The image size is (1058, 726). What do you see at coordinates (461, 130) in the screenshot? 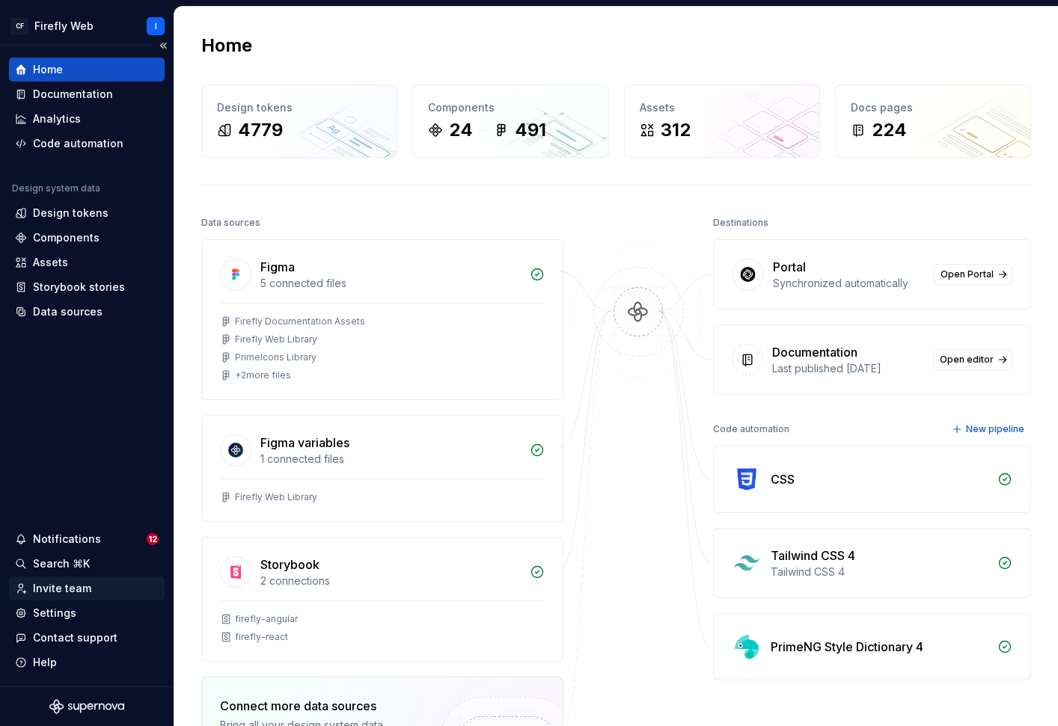
I see `div: 24` at bounding box center [461, 130].